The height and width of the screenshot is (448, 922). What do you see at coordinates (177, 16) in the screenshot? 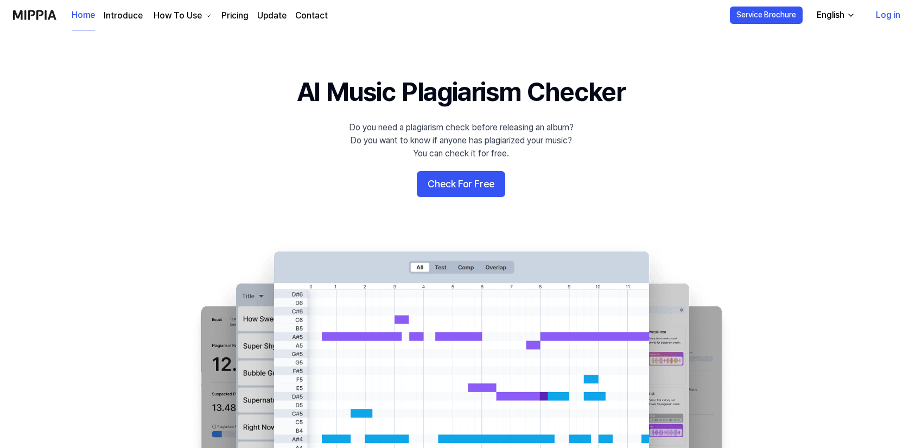
I see `div: How To Use` at bounding box center [177, 16].